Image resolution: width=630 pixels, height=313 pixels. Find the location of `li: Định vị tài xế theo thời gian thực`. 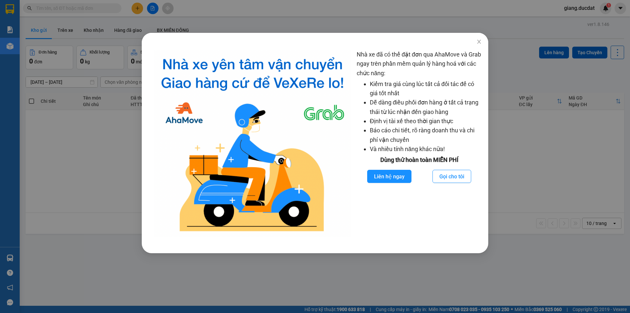

li: Định vị tài xế theo thời gian thực is located at coordinates (426, 121).